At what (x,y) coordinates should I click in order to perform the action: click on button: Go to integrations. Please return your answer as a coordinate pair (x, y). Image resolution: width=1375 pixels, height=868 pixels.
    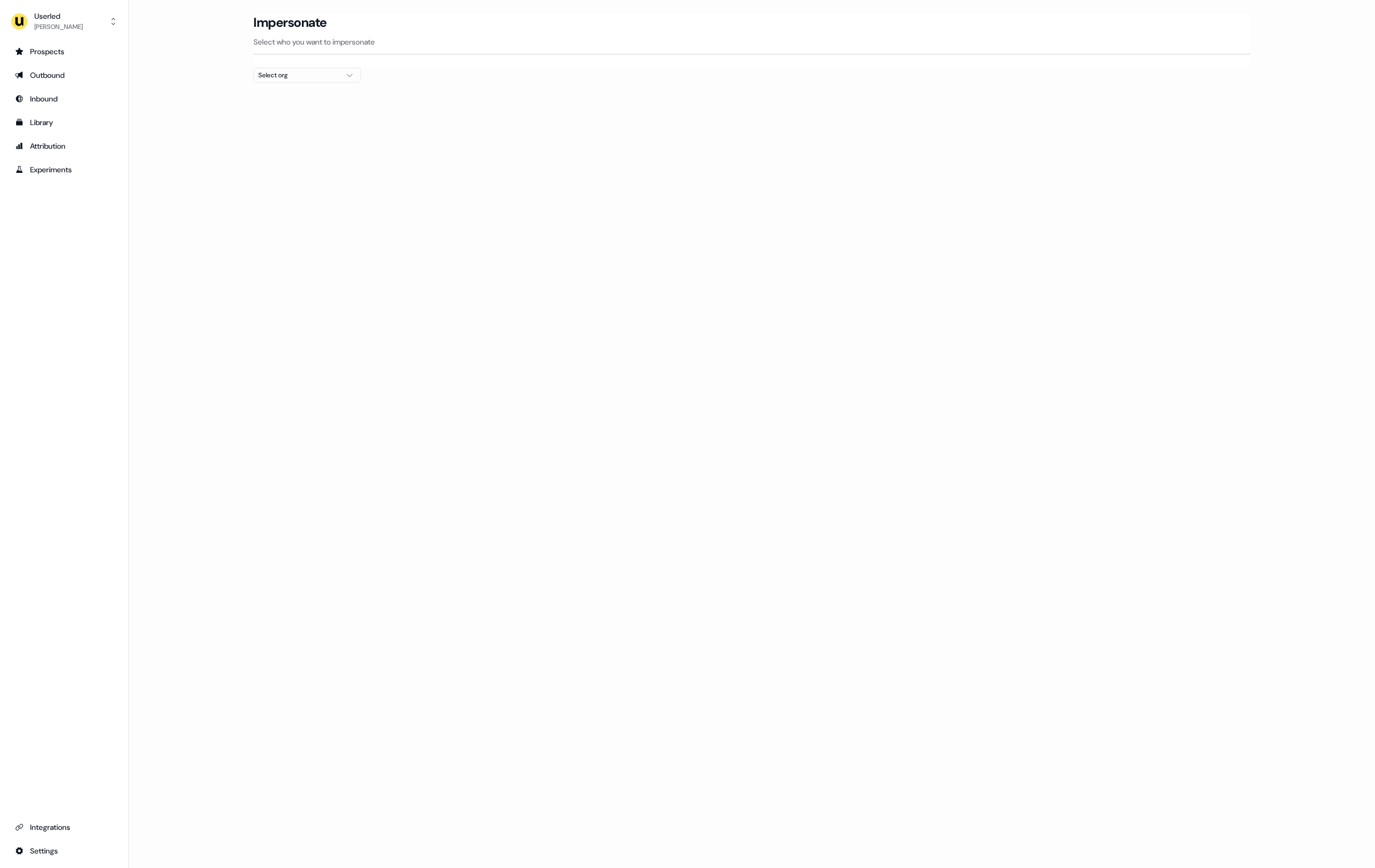
    Looking at the image, I should click on (63, 851).